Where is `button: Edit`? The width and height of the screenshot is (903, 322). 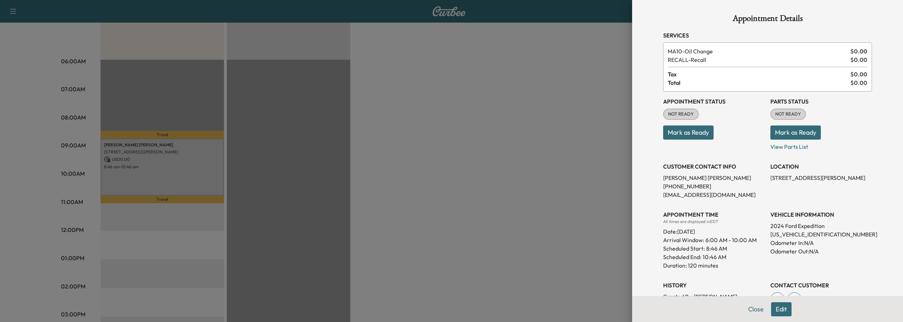
button: Edit is located at coordinates (782, 309).